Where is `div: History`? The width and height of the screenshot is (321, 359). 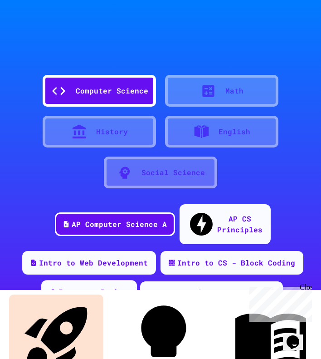
div: History is located at coordinates (112, 132).